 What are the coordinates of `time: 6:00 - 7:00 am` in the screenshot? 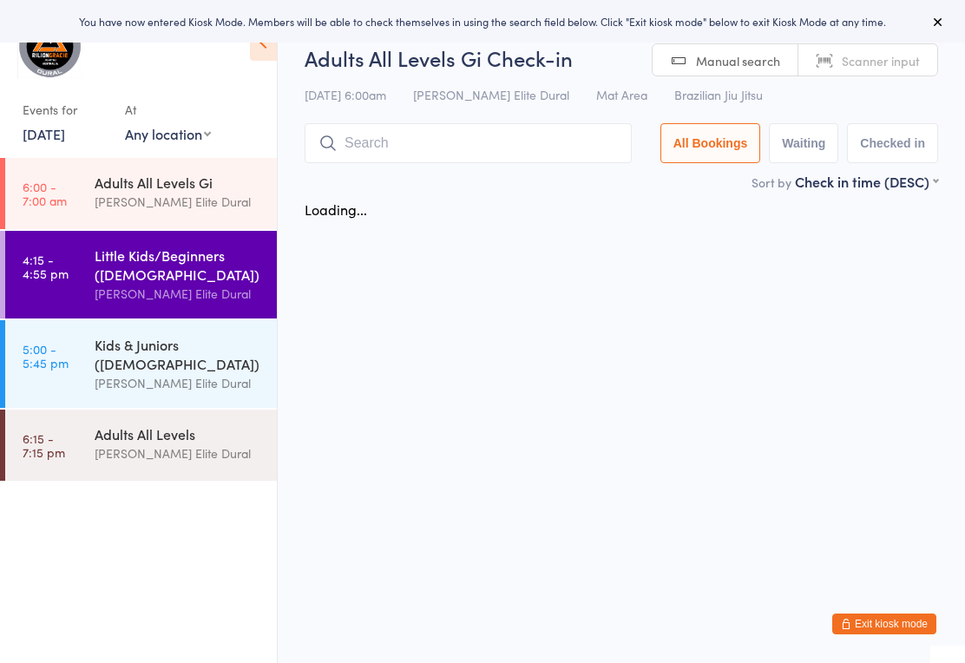 It's located at (44, 194).